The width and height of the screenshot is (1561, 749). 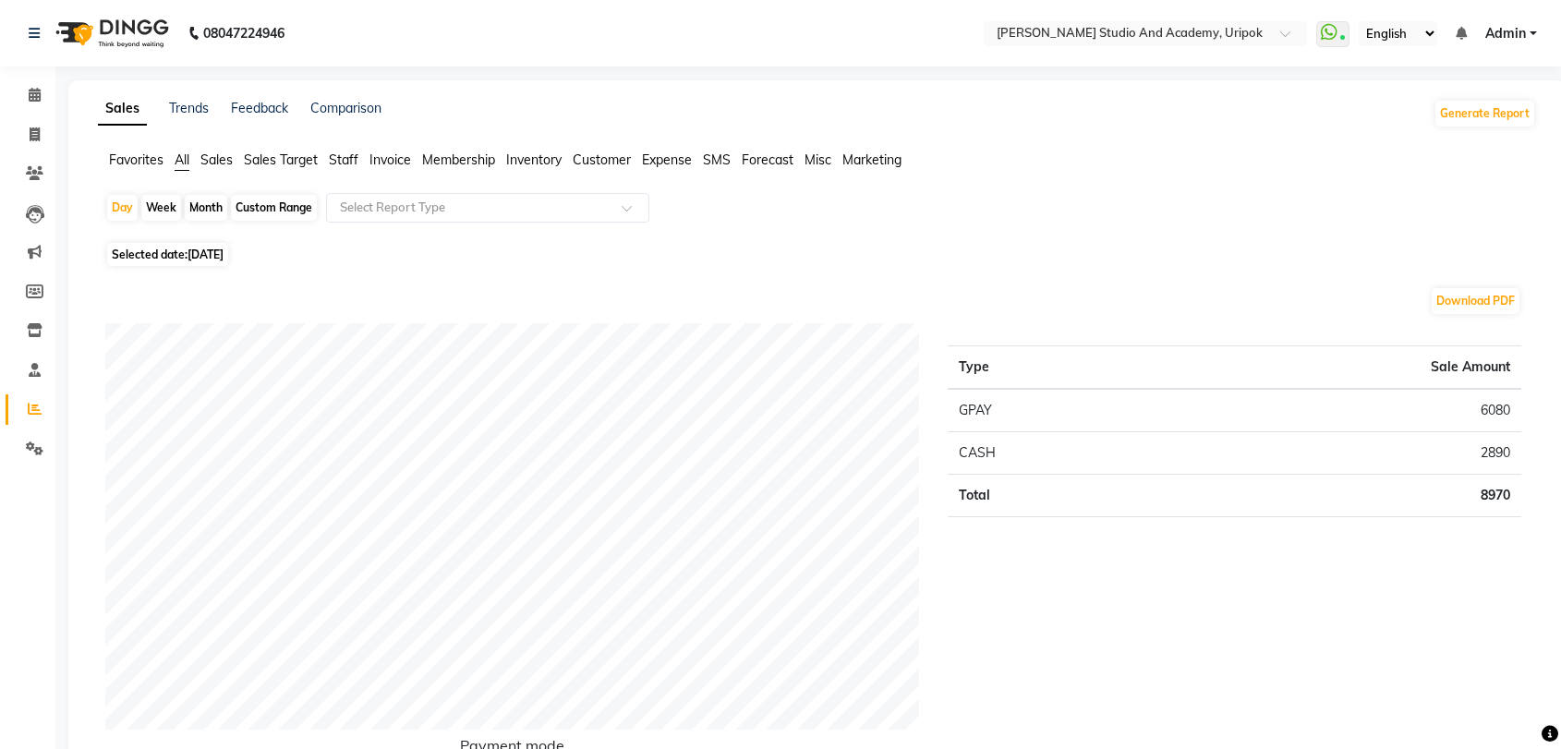 I want to click on a: Comparison, so click(x=345, y=108).